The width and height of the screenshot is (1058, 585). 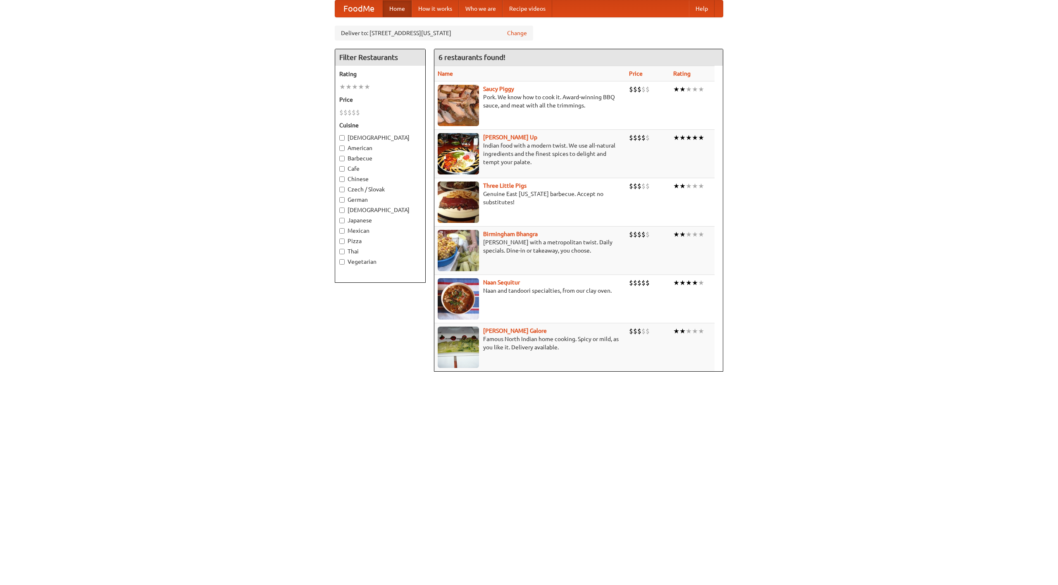 What do you see at coordinates (380, 125) in the screenshot?
I see `h5: Cuisine` at bounding box center [380, 125].